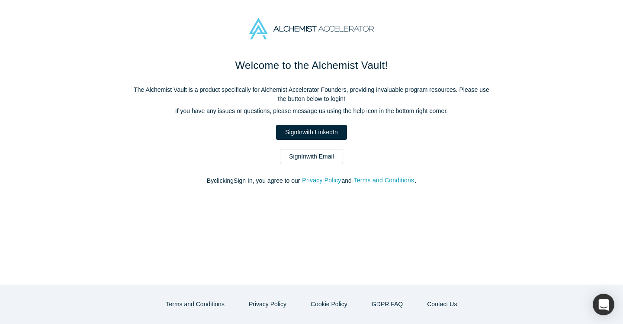 This screenshot has height=324, width=623. What do you see at coordinates (312, 65) in the screenshot?
I see `h1: Welcome to the Alchemist Vault!` at bounding box center [312, 65].